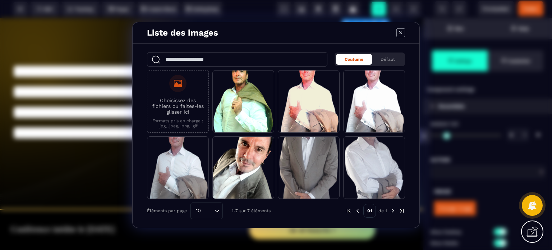 The image size is (552, 250). Describe the element at coordinates (387, 59) in the screenshot. I see `span: Défaut` at that location.